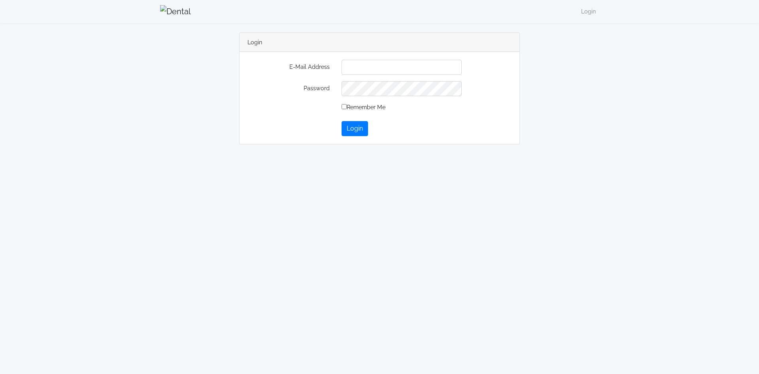 The width and height of the screenshot is (759, 374). What do you see at coordinates (380, 42) in the screenshot?
I see `div: Login` at bounding box center [380, 42].